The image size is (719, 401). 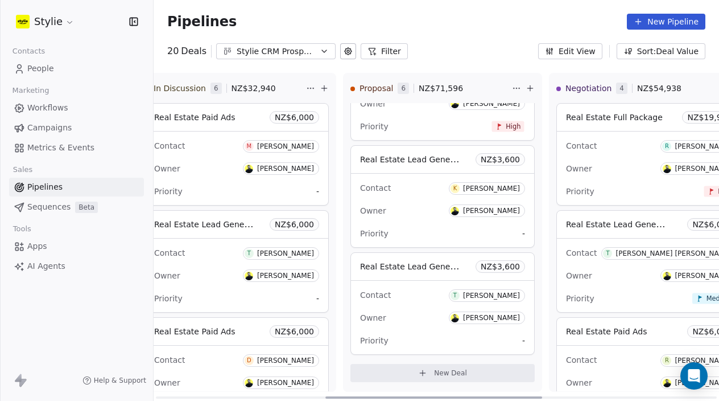 What do you see at coordinates (114, 380) in the screenshot?
I see `a: Help & Support` at bounding box center [114, 380].